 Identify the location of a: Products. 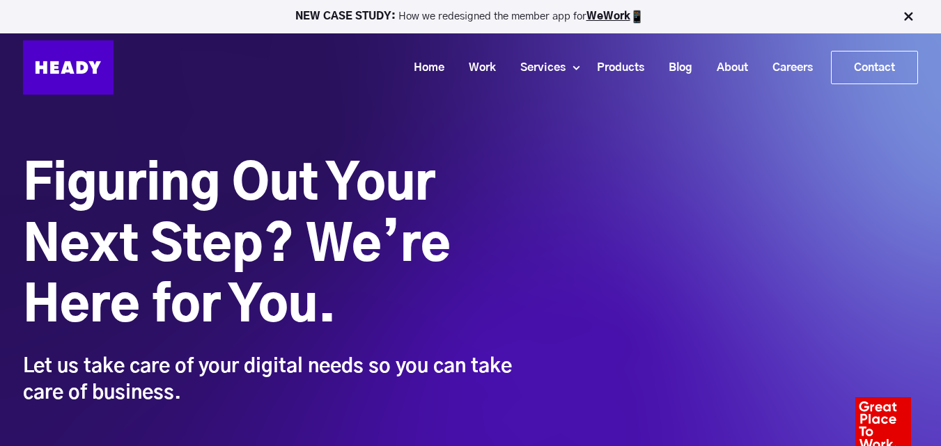
(615, 68).